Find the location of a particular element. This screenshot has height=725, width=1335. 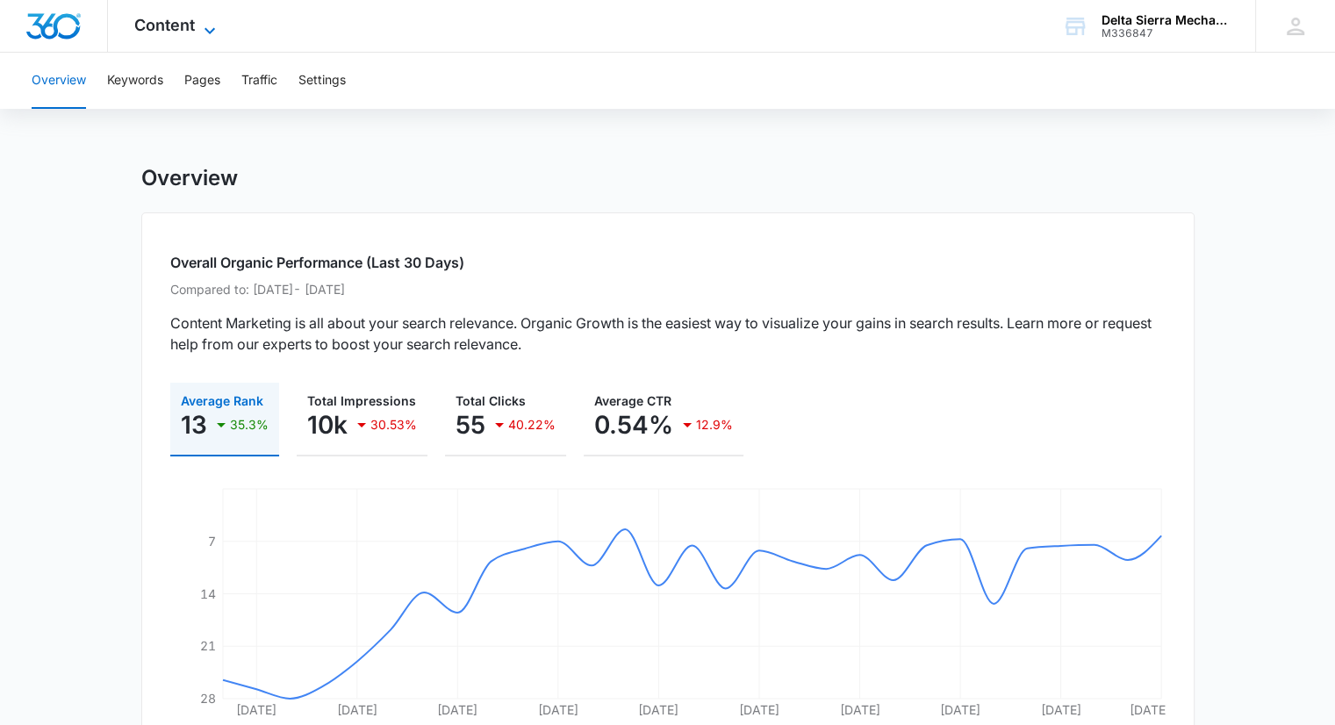

p: 12.9% is located at coordinates (715, 425).